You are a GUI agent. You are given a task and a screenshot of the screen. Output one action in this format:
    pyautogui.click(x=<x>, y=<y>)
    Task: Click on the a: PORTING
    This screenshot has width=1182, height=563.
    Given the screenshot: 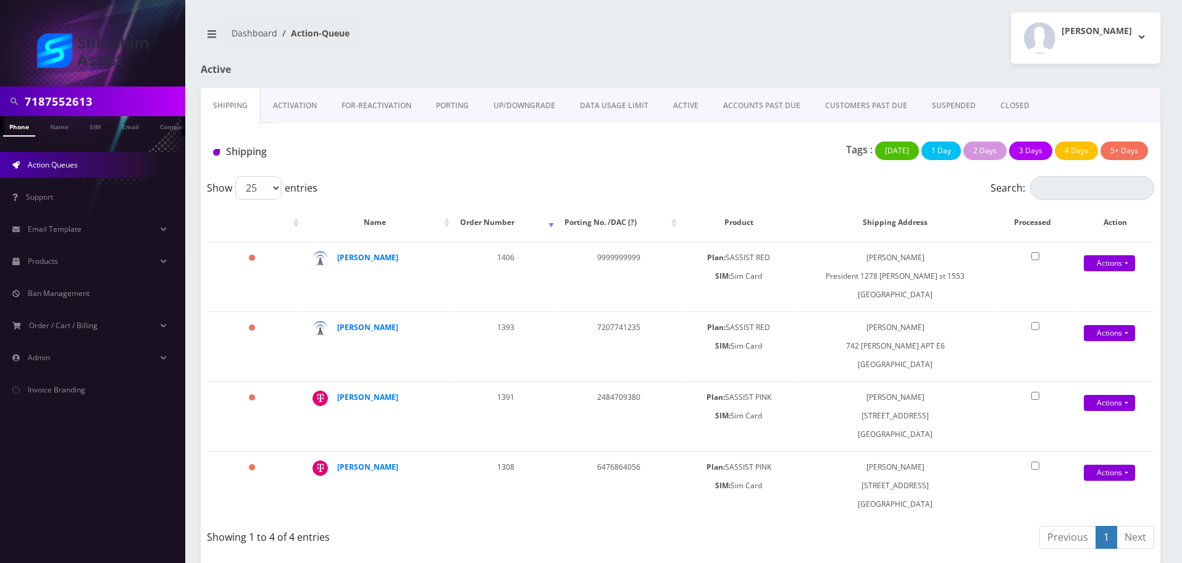 What is the action you would take?
    pyautogui.click(x=452, y=106)
    